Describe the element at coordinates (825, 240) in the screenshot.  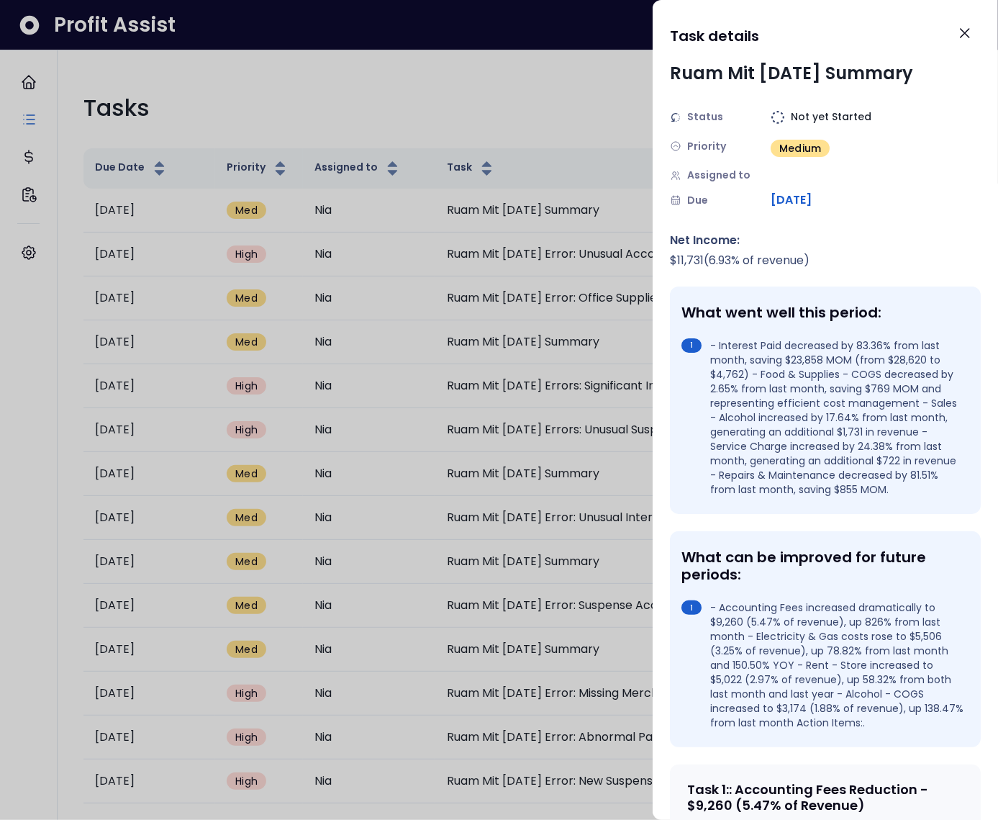
I see `div: Net Income:` at that location.